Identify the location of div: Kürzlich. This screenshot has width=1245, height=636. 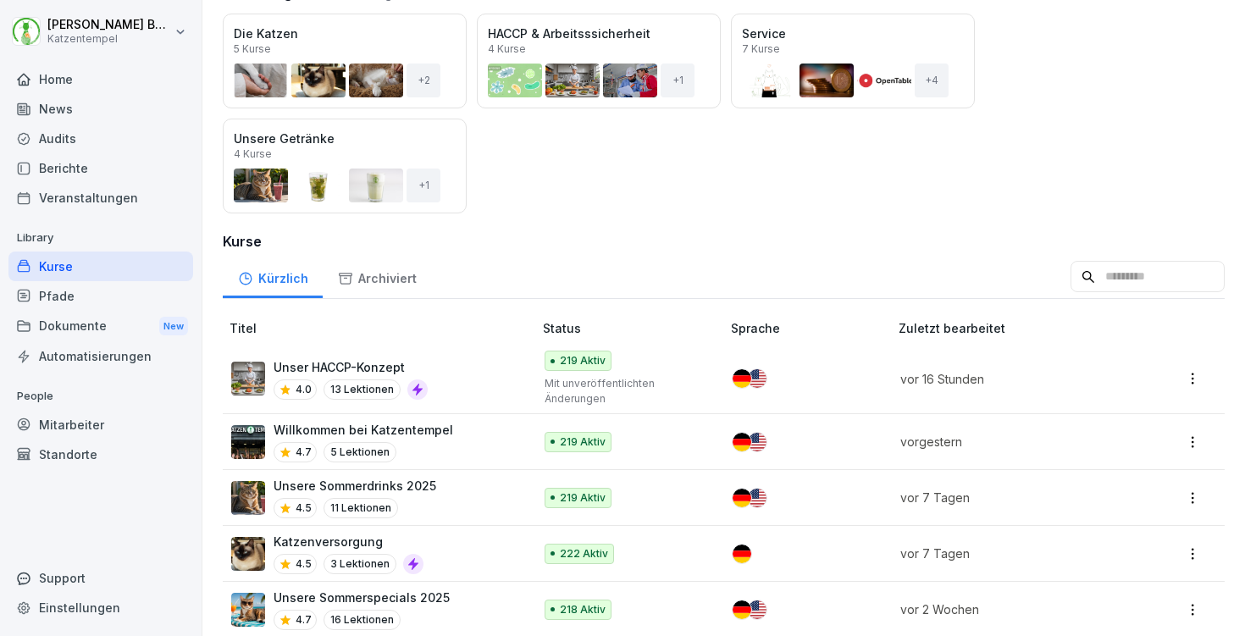
(273, 276).